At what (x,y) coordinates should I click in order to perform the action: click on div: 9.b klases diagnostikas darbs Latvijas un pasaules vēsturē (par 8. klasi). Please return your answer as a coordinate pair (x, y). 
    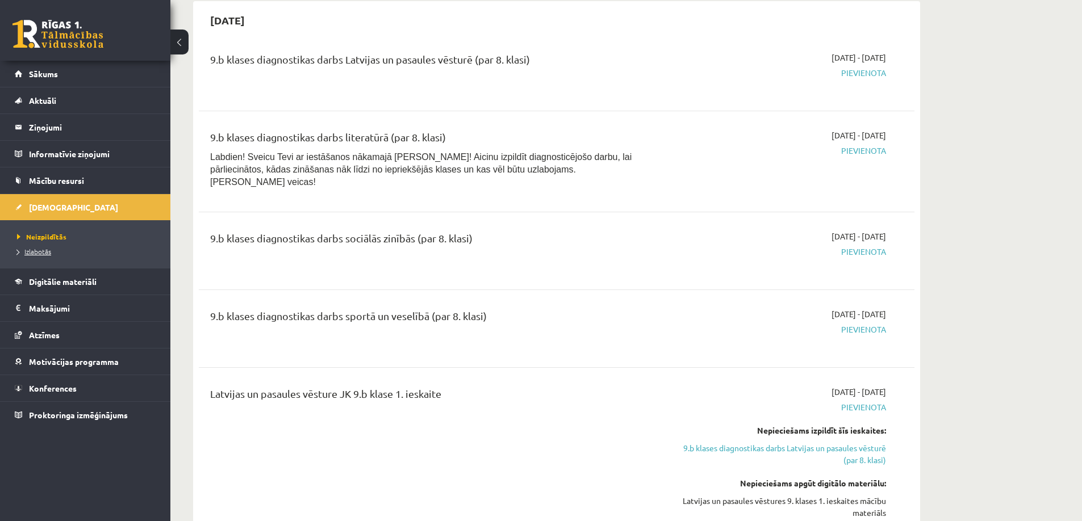
    Looking at the image, I should click on (432, 62).